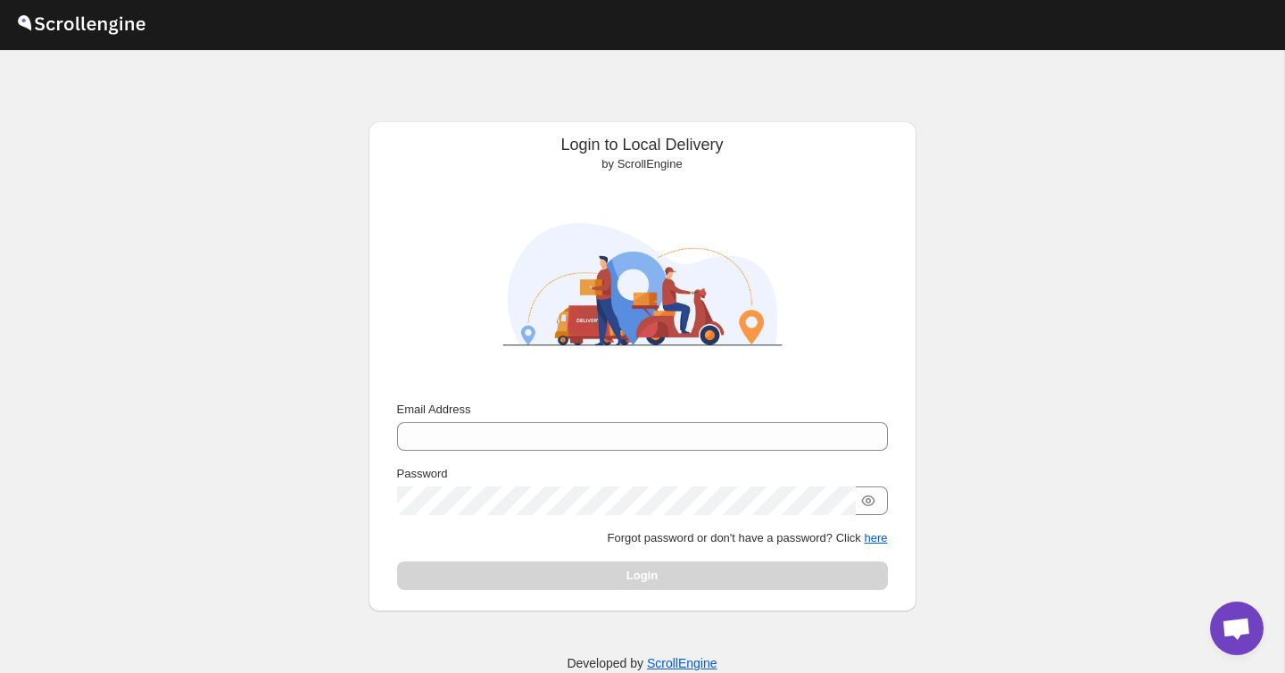 The width and height of the screenshot is (1285, 673). I want to click on span: by ScrollEngine, so click(642, 163).